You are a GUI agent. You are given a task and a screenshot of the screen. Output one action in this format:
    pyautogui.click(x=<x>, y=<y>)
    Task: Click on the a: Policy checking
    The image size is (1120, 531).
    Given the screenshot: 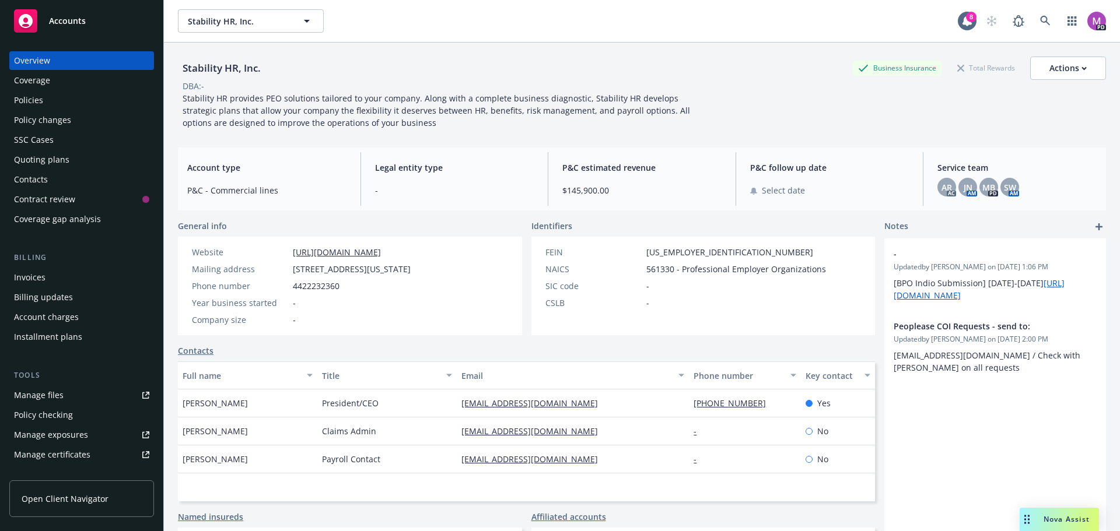 What is the action you would take?
    pyautogui.click(x=82, y=415)
    